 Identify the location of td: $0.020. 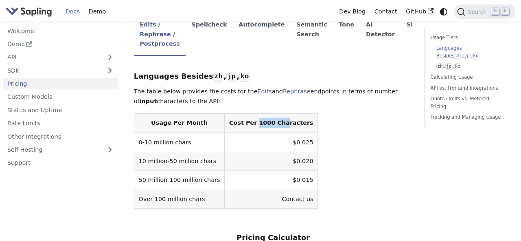
(271, 161).